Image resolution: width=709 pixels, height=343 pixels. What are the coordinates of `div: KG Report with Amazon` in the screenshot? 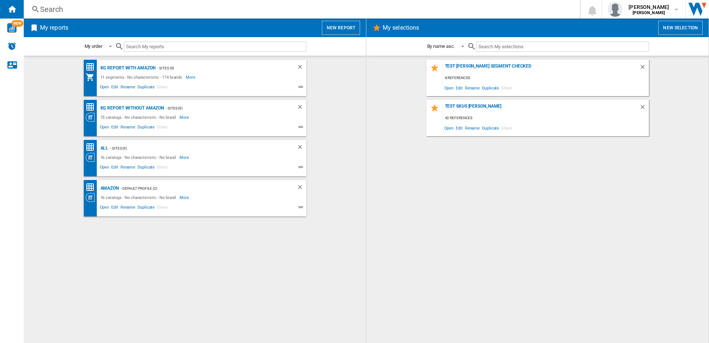 It's located at (127, 68).